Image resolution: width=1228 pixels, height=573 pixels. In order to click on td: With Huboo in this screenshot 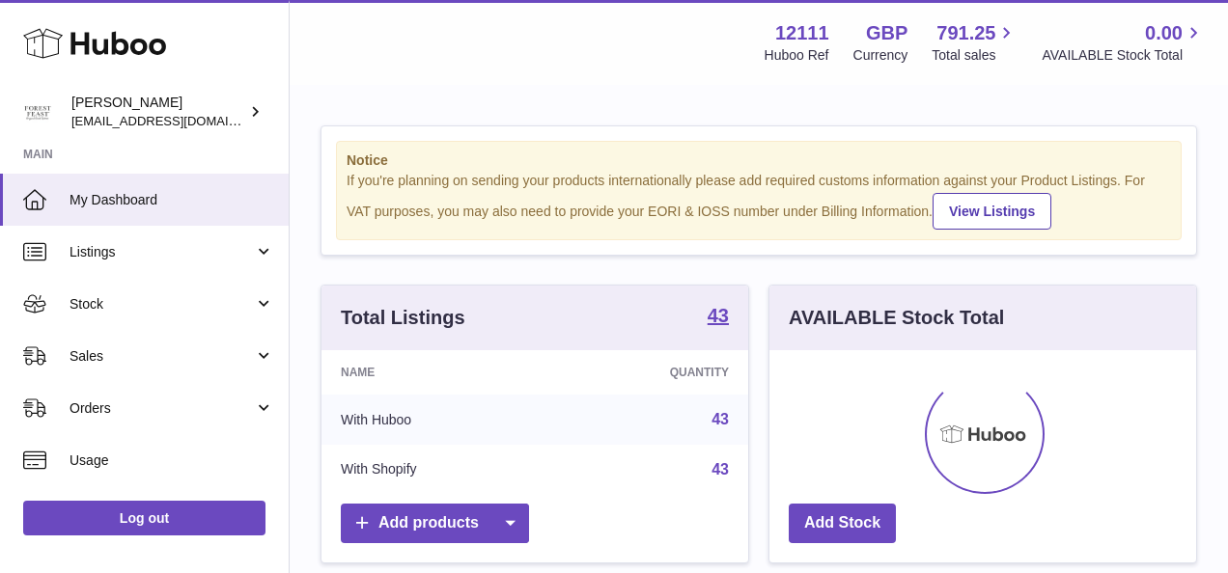, I will do `click(436, 420)`.